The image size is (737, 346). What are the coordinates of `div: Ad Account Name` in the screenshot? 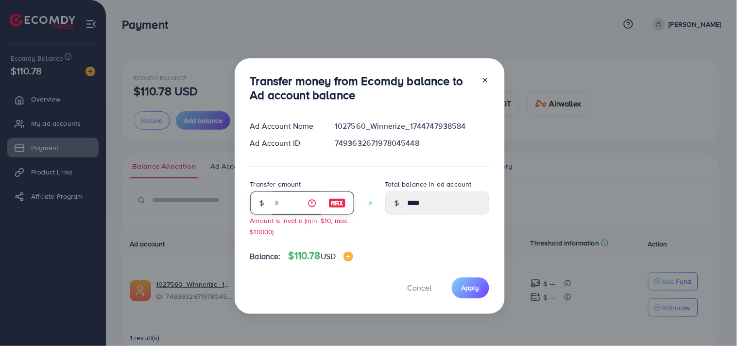 It's located at (285, 126).